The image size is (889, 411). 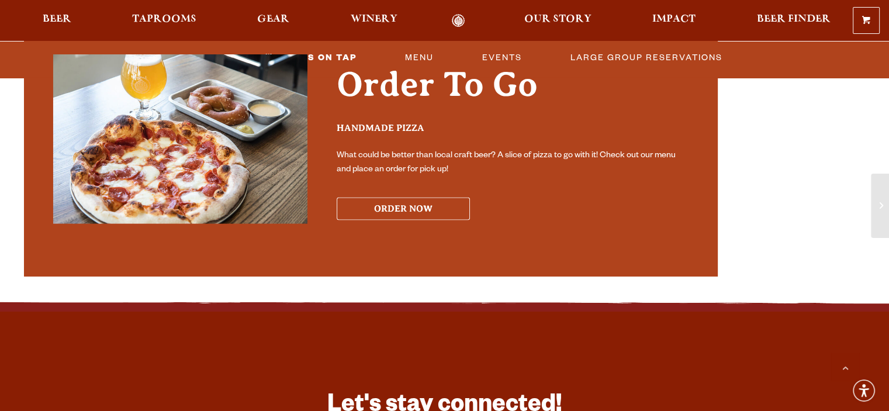 What do you see at coordinates (374, 19) in the screenshot?
I see `span: Winery` at bounding box center [374, 19].